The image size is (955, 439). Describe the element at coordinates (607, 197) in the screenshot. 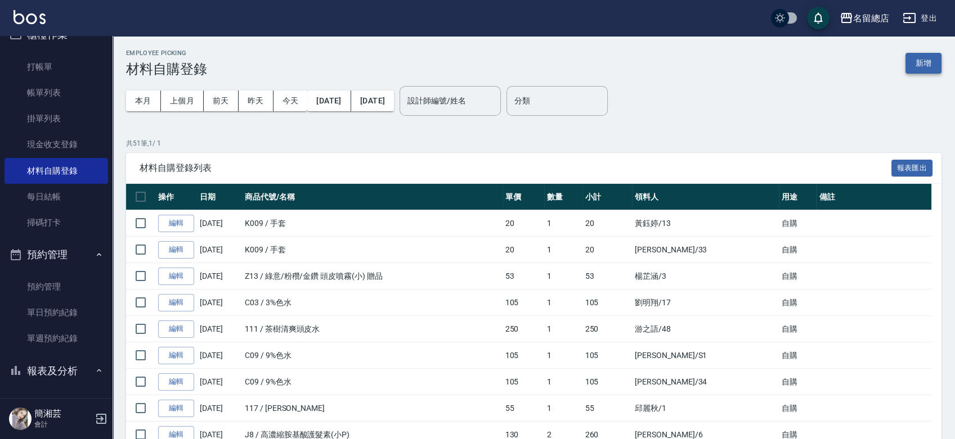

I see `th: 小計` at that location.